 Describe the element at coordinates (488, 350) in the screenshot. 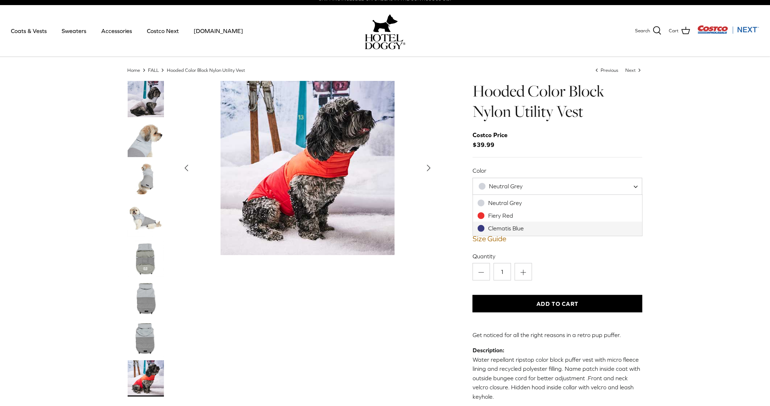

I see `strong: Description:` at that location.